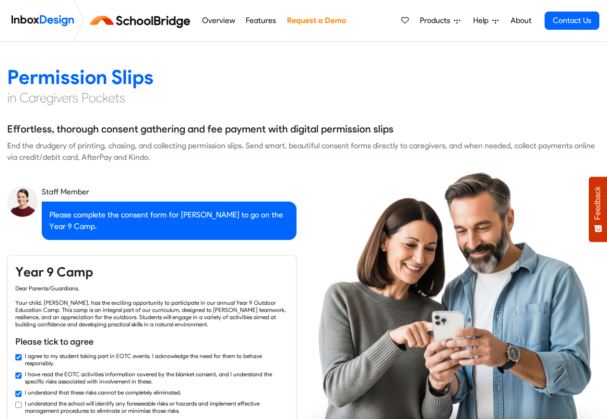 This screenshot has width=607, height=419. I want to click on label: I agree to my student taking part in EOTC events. I acknowledge the need for them to behave respo..., so click(156, 360).